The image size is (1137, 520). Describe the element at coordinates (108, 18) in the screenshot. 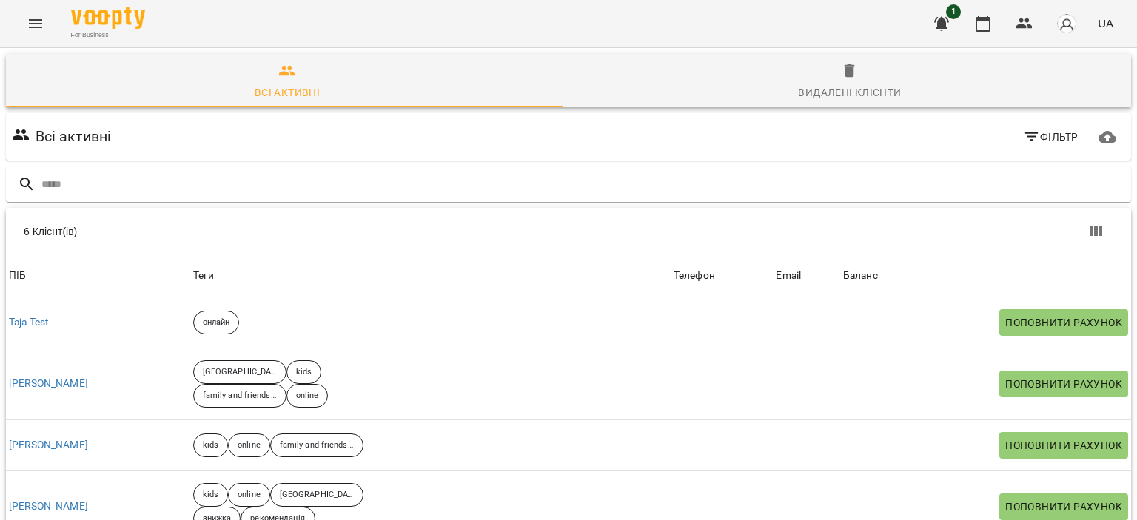

I see `img: Voopty Logo` at that location.